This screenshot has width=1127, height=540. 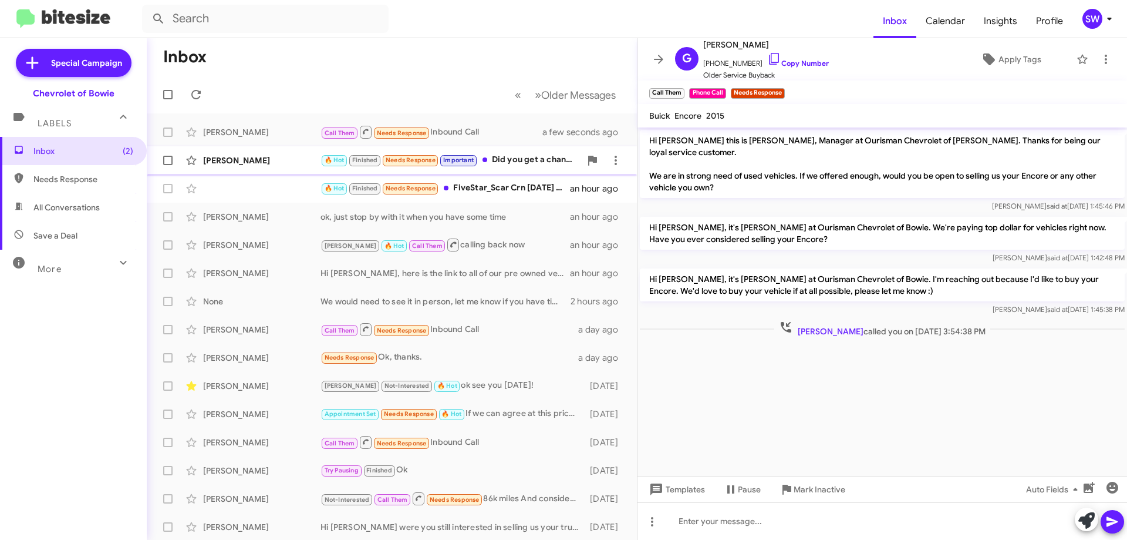 What do you see at coordinates (578, 95) in the screenshot?
I see `span: Older Messages` at bounding box center [578, 95].